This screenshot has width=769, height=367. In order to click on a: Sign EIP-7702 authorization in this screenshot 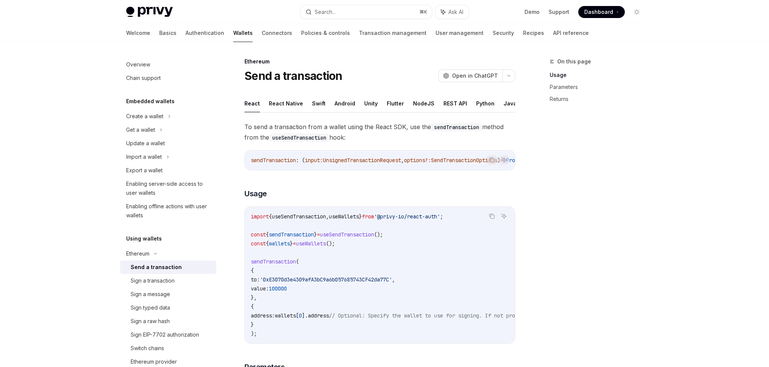, I will do `click(168, 335)`.